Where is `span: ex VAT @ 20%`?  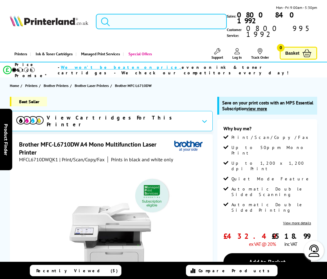
span: ex VAT @ 20% is located at coordinates (262, 244).